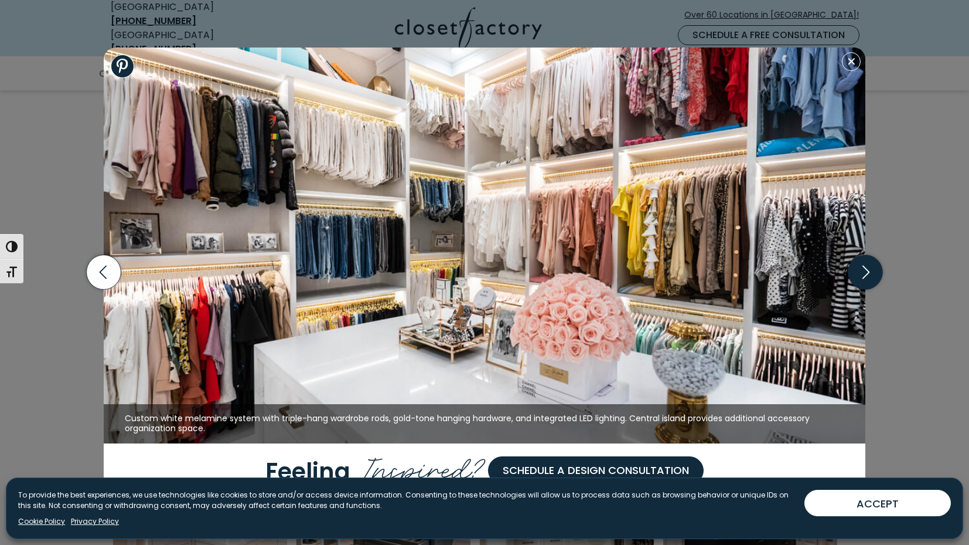  What do you see at coordinates (852, 62) in the screenshot?
I see `button: Close modal` at bounding box center [852, 62].